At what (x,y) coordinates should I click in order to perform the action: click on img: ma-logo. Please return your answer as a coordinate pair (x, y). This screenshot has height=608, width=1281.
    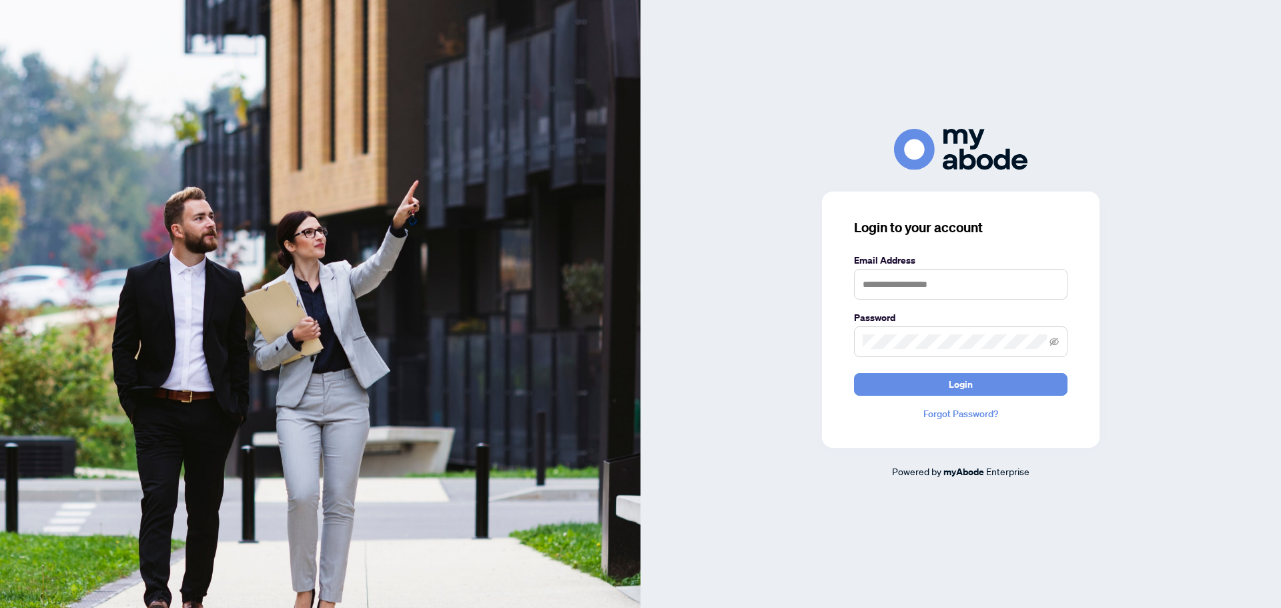
    Looking at the image, I should click on (961, 149).